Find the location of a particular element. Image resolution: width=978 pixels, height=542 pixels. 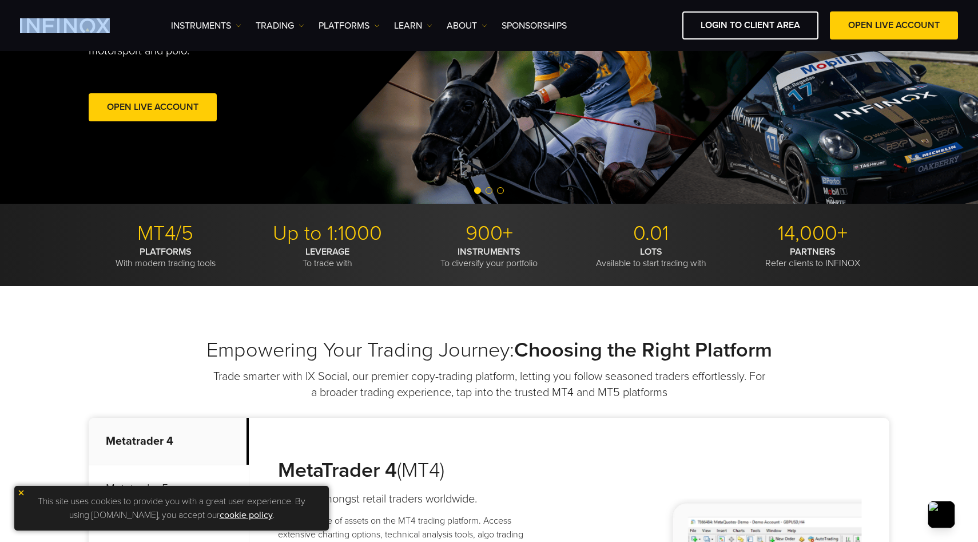

a: INFINOX Logo is located at coordinates (78, 26).